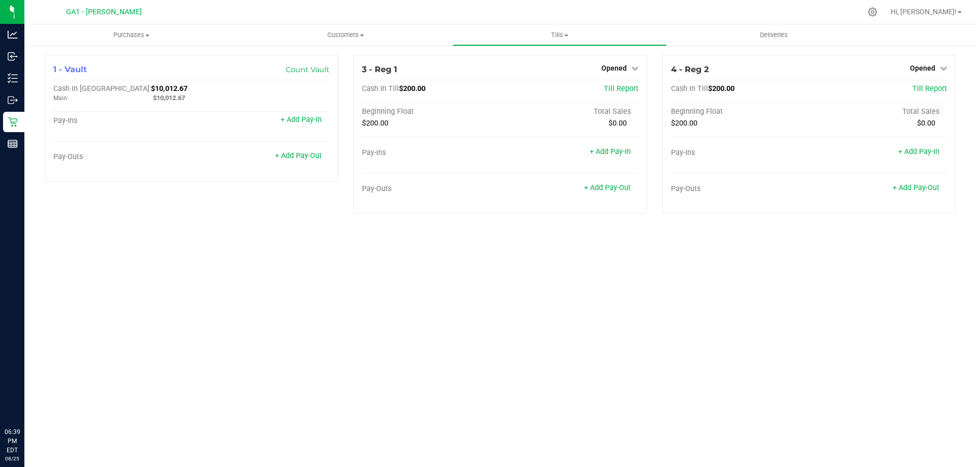 Image resolution: width=976 pixels, height=467 pixels. What do you see at coordinates (13, 144) in the screenshot?
I see `inline-svg: Reports` at bounding box center [13, 144].